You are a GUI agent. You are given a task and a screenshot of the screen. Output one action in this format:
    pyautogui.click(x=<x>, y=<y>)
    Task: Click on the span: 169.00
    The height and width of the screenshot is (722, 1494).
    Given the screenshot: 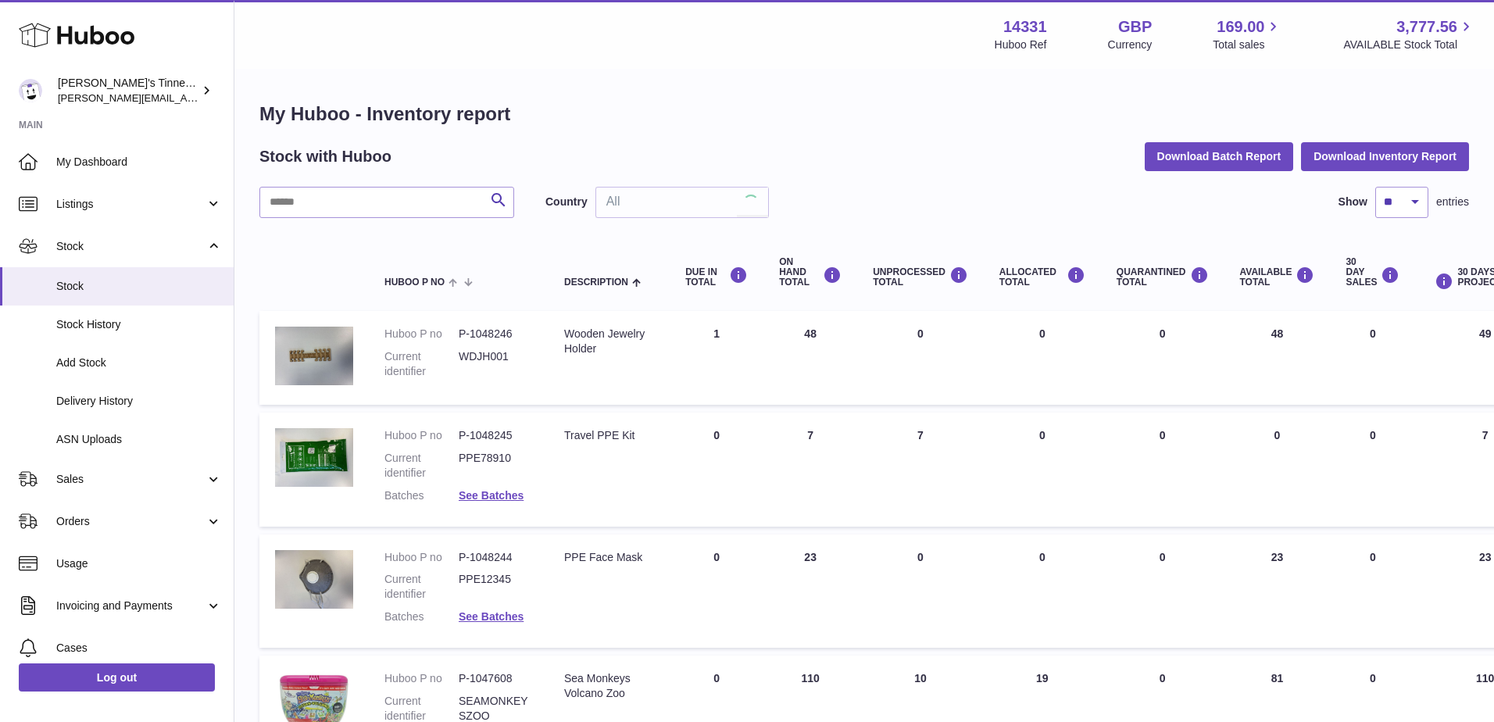 What is the action you would take?
    pyautogui.click(x=1240, y=27)
    